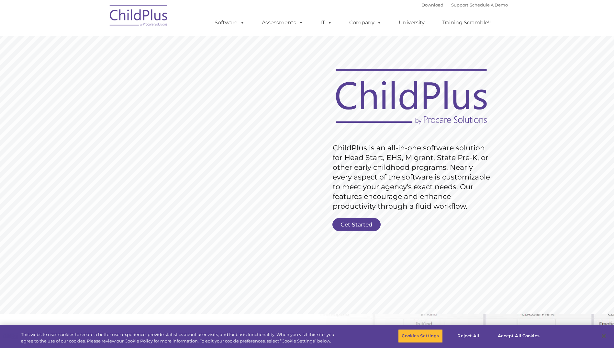  Describe the element at coordinates (489, 5) in the screenshot. I see `a: Schedule A Demo` at that location.